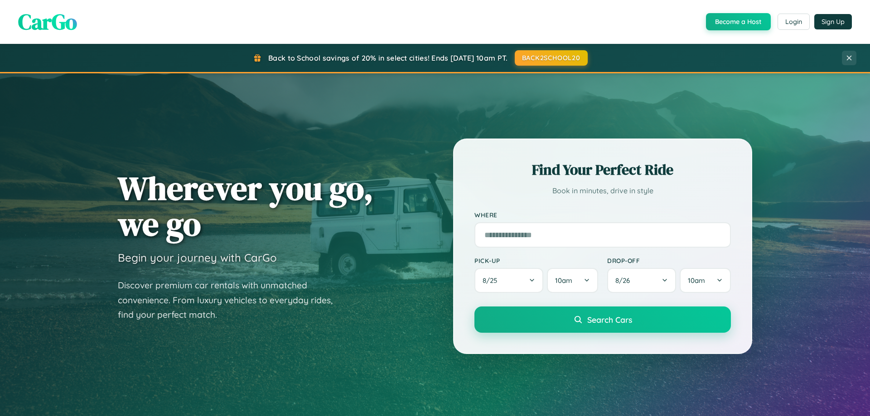  What do you see at coordinates (246, 206) in the screenshot?
I see `h1: Wherever you go, we go` at bounding box center [246, 206].